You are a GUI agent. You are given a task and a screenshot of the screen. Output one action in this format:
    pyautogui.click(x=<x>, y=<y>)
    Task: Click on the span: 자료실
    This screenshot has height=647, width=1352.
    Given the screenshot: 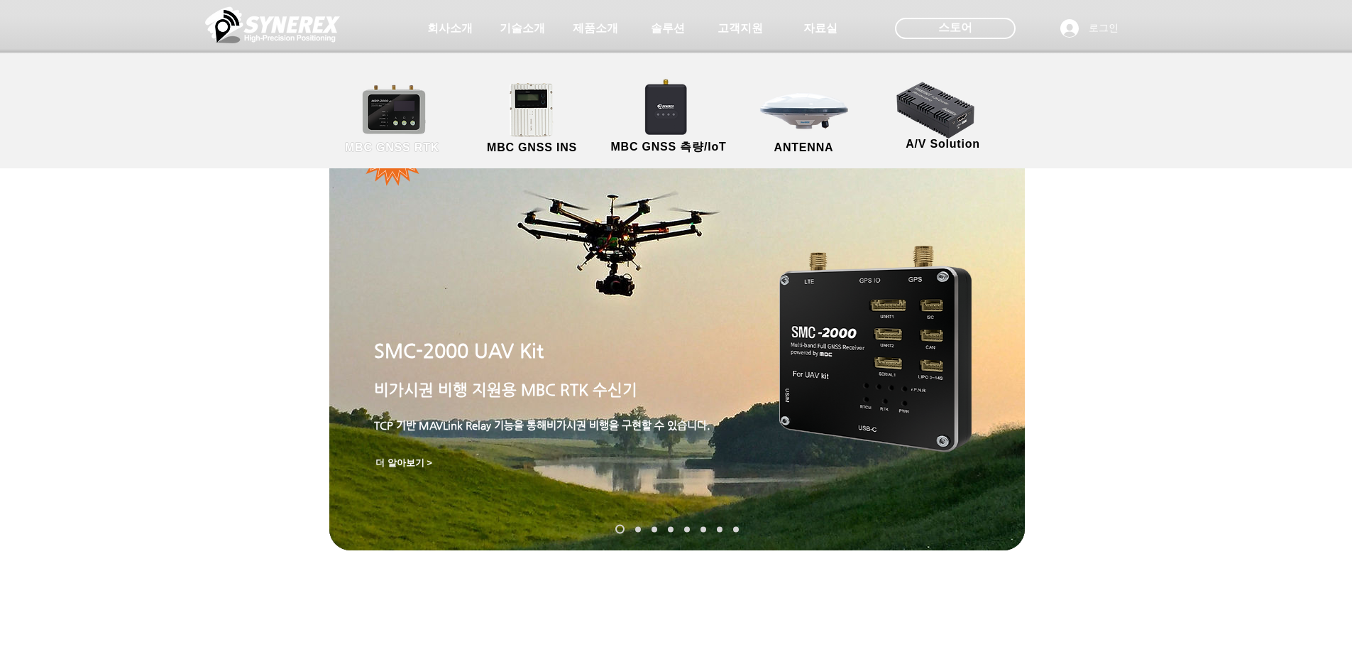 What is the action you would take?
    pyautogui.click(x=821, y=28)
    